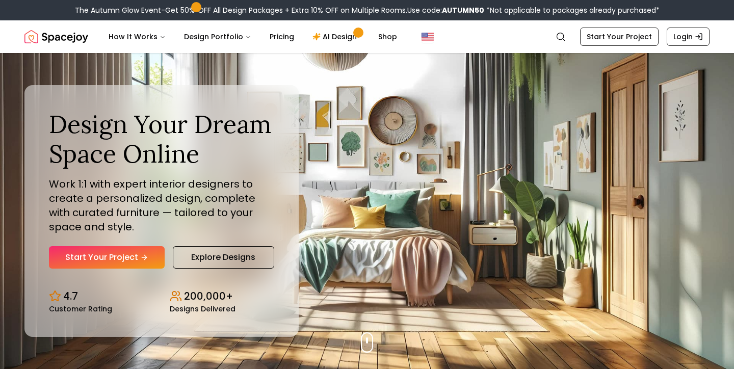  I want to click on a: Login, so click(688, 37).